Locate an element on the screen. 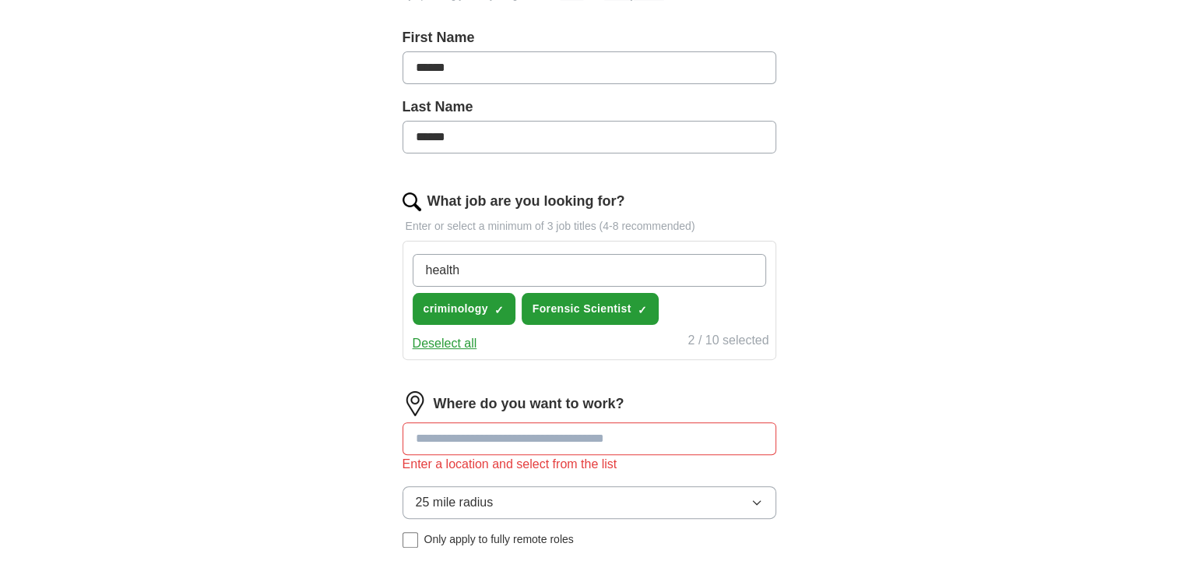 This screenshot has height=575, width=1178. input: Type a job title and press enter is located at coordinates (589, 270).